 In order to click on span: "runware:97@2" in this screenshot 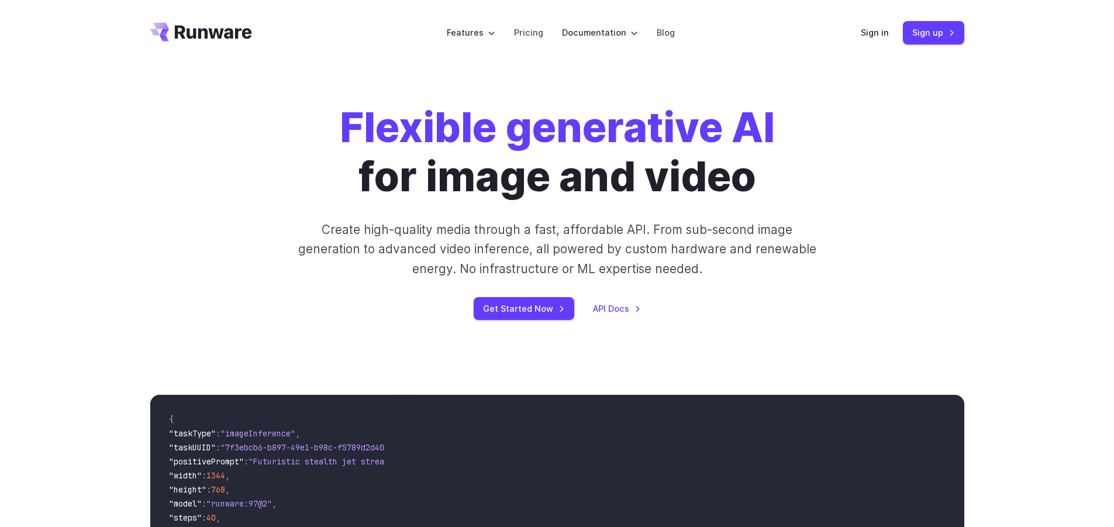, I will do `click(239, 503)`.